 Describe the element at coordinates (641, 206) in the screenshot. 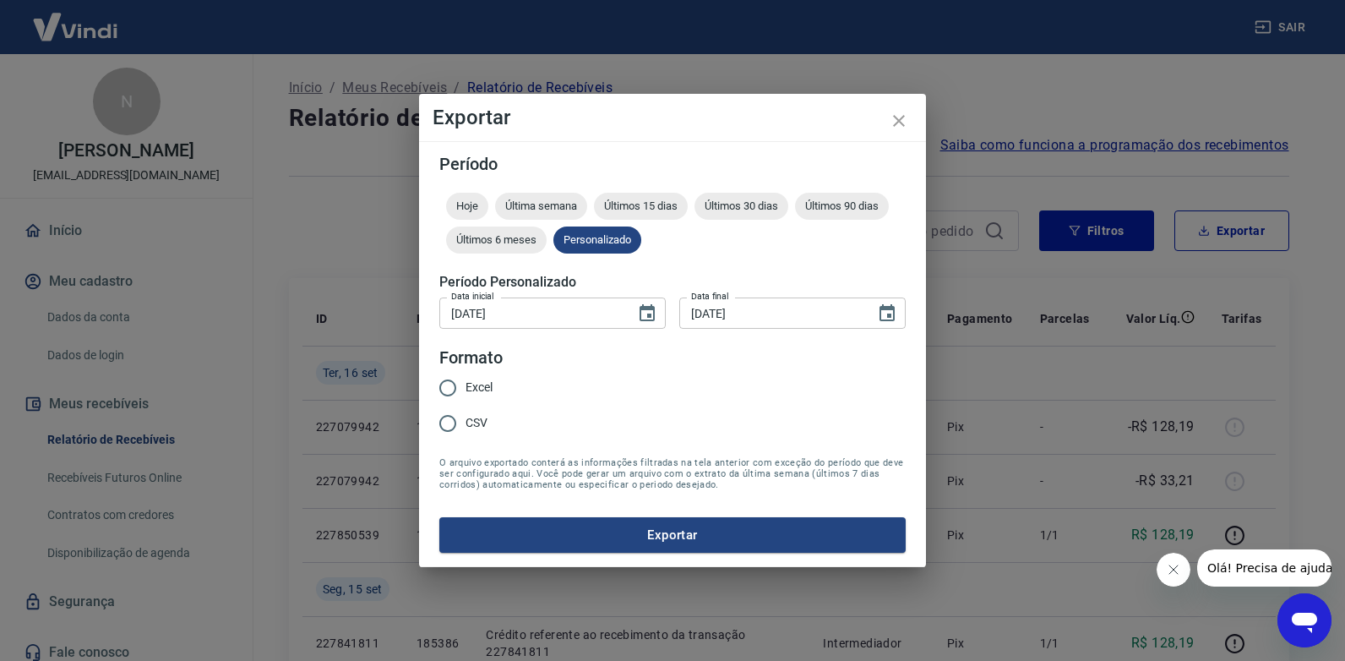

I see `div: Últimos 15 dias` at that location.